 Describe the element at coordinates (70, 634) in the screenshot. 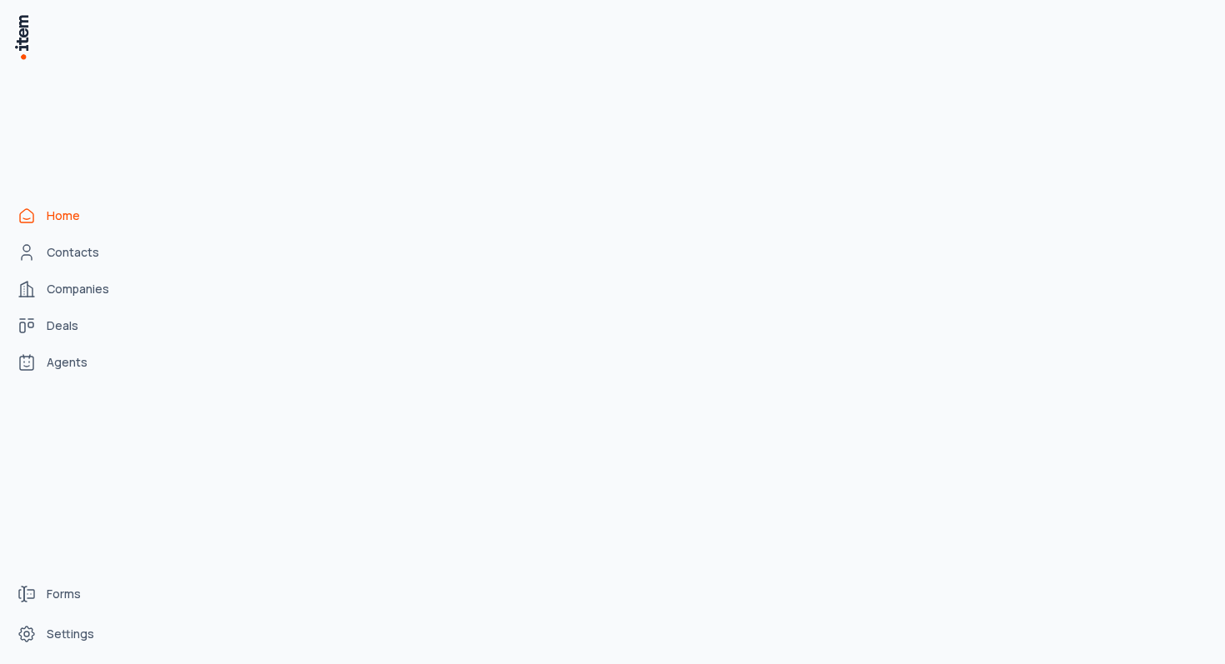

I see `span: Settings` at that location.